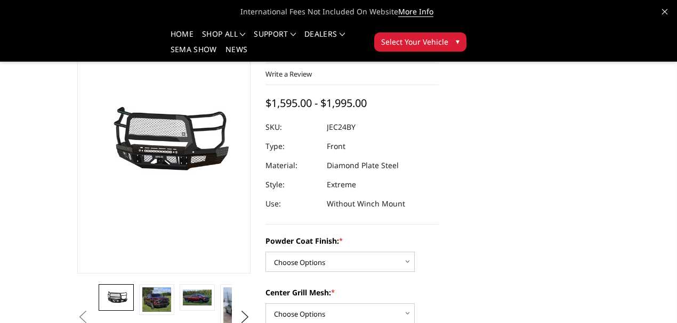 The image size is (677, 323). What do you see at coordinates (650, 298) in the screenshot?
I see `div: Chat Widget` at bounding box center [650, 298].